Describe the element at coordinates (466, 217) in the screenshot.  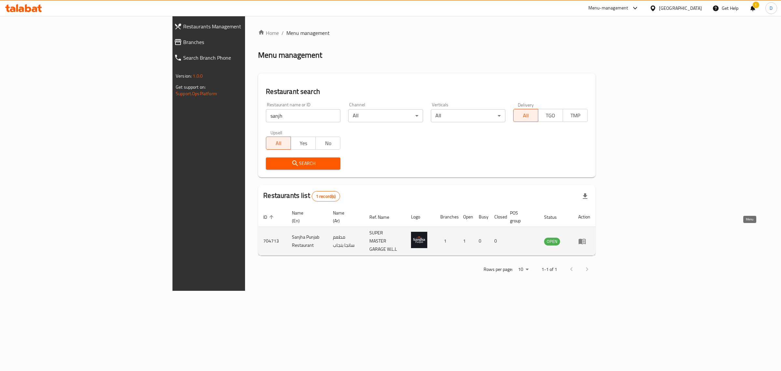
I see `th: Open` at that location.